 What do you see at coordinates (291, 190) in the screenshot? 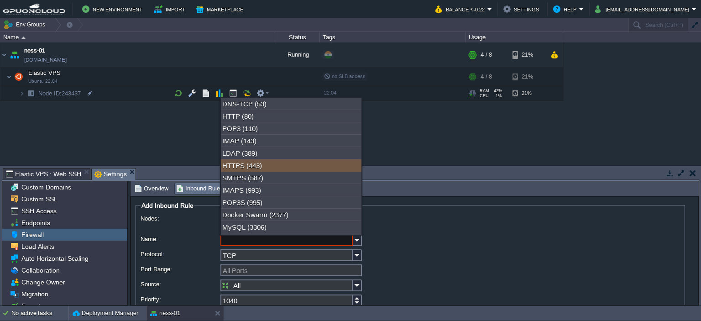
I see `div: IMAPS (993)` at bounding box center [291, 190].